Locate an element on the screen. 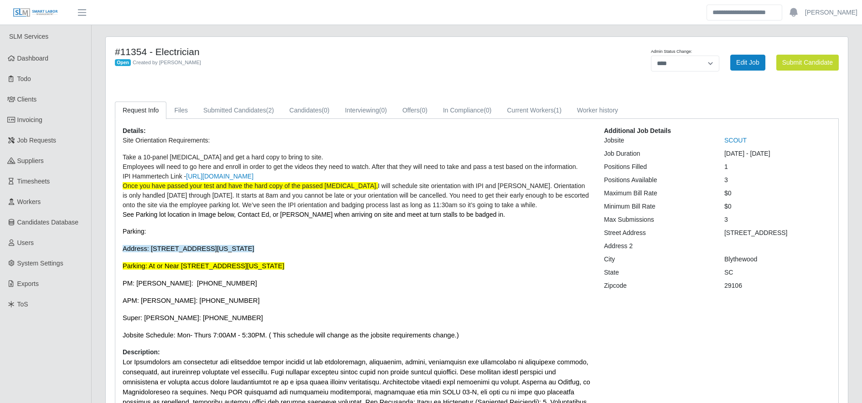 This screenshot has width=862, height=403. span: Workers is located at coordinates (29, 202).